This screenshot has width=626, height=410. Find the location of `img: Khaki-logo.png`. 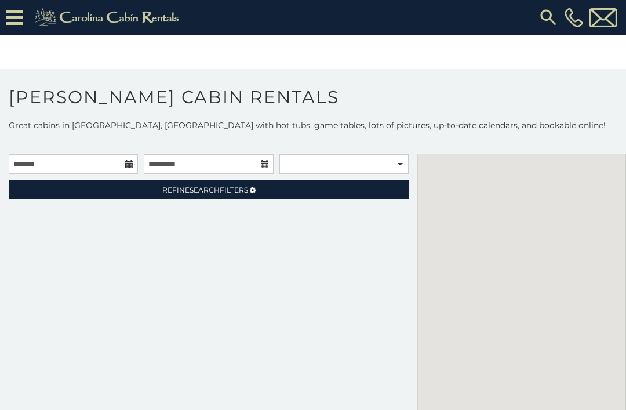

img: Khaki-logo.png is located at coordinates (109, 17).